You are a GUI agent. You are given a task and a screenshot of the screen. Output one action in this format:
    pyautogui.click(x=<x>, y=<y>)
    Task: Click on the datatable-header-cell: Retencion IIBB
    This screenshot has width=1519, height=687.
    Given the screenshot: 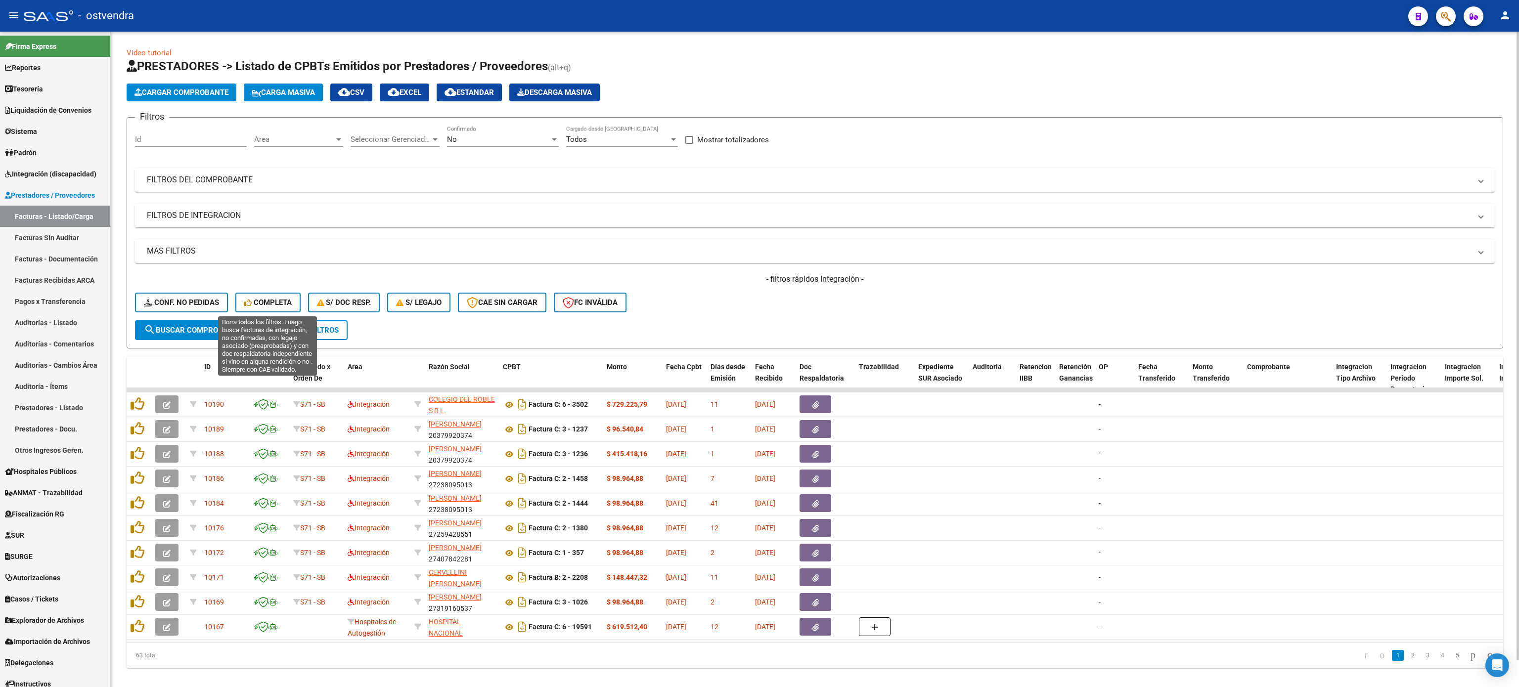 What is the action you would take?
    pyautogui.click(x=1035, y=378)
    